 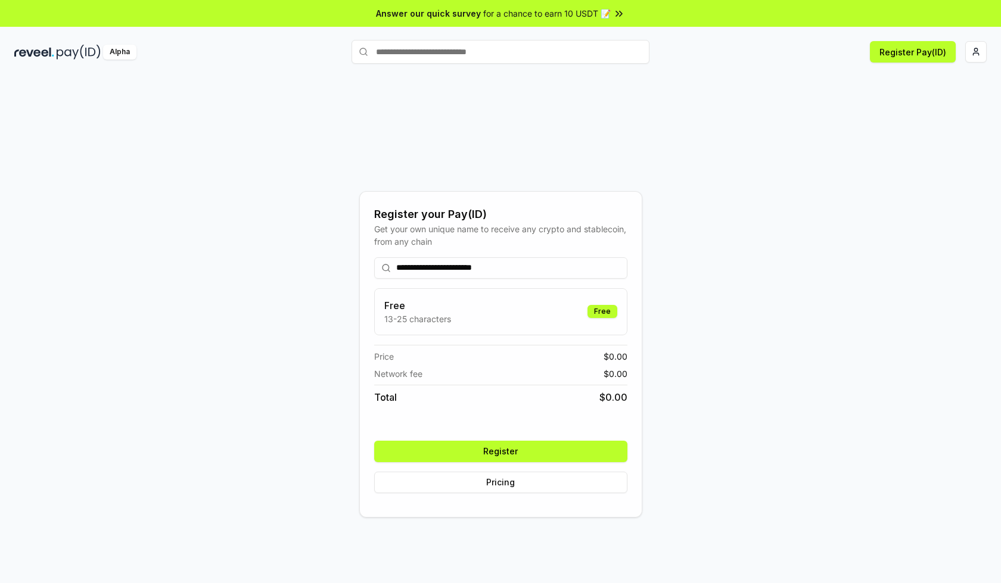 What do you see at coordinates (386, 397) in the screenshot?
I see `span: Total` at bounding box center [386, 397].